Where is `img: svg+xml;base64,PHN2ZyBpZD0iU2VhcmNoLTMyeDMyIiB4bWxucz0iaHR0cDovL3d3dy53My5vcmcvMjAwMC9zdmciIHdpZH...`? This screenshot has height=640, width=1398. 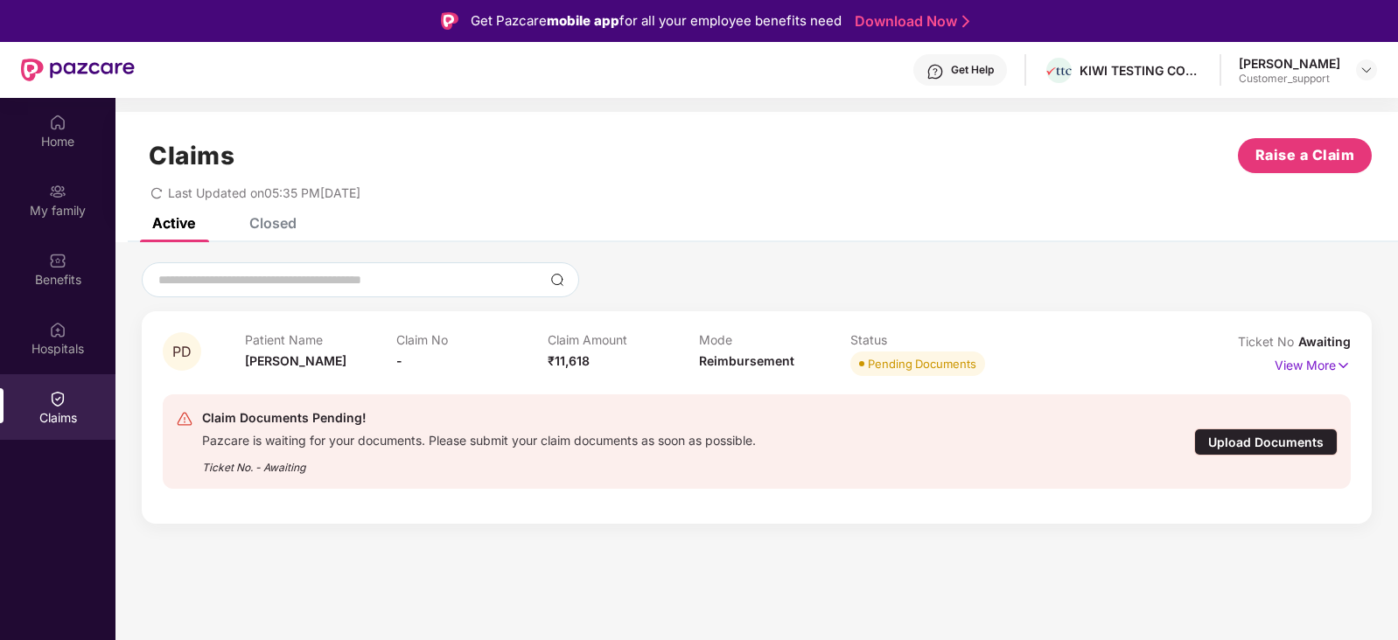
img: svg+xml;base64,PHN2ZyBpZD0iU2VhcmNoLTMyeDMyIiB4bWxucz0iaHR0cDovL3d3dy53My5vcmcvMjAwMC9zdmciIHdpZH... is located at coordinates (557, 280).